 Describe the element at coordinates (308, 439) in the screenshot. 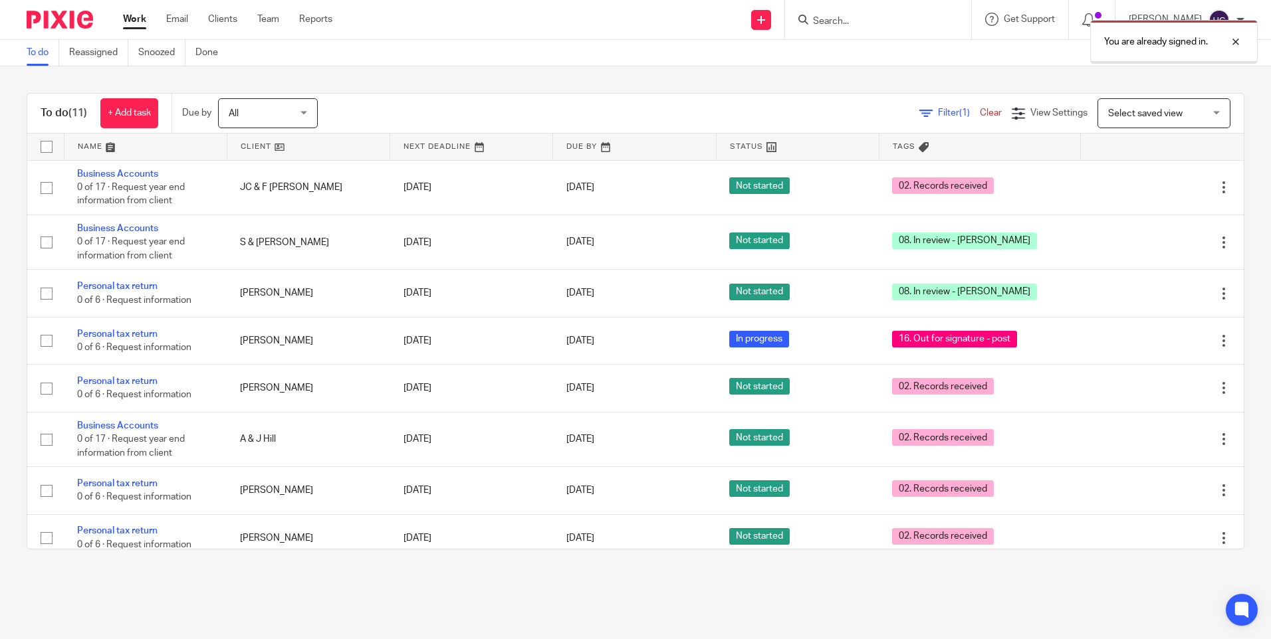

I see `td: A & J Hill` at that location.